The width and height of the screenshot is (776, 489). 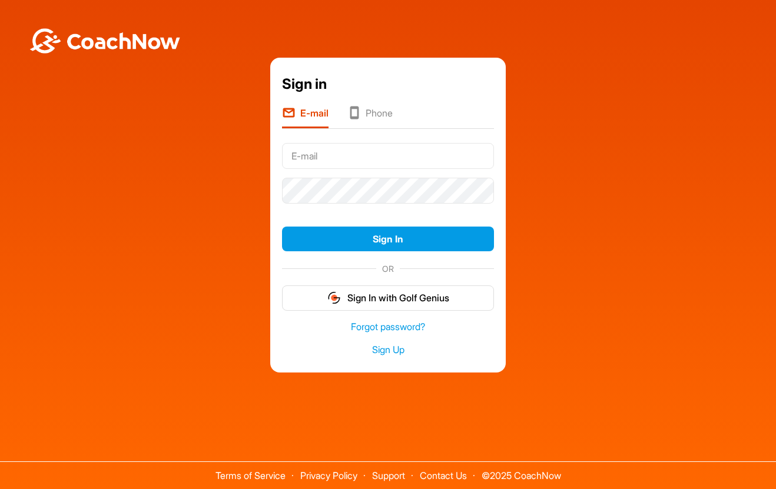 What do you see at coordinates (443, 476) in the screenshot?
I see `a: Contact Us` at bounding box center [443, 476].